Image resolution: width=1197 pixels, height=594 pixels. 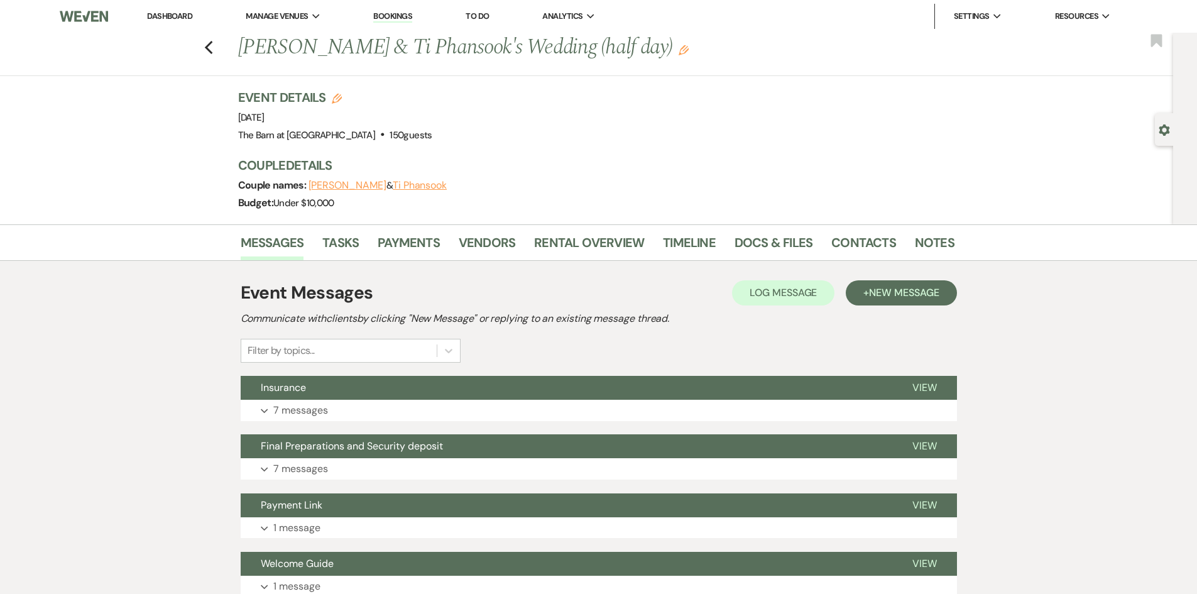 What do you see at coordinates (566, 388) in the screenshot?
I see `button: Insurance` at bounding box center [566, 388].